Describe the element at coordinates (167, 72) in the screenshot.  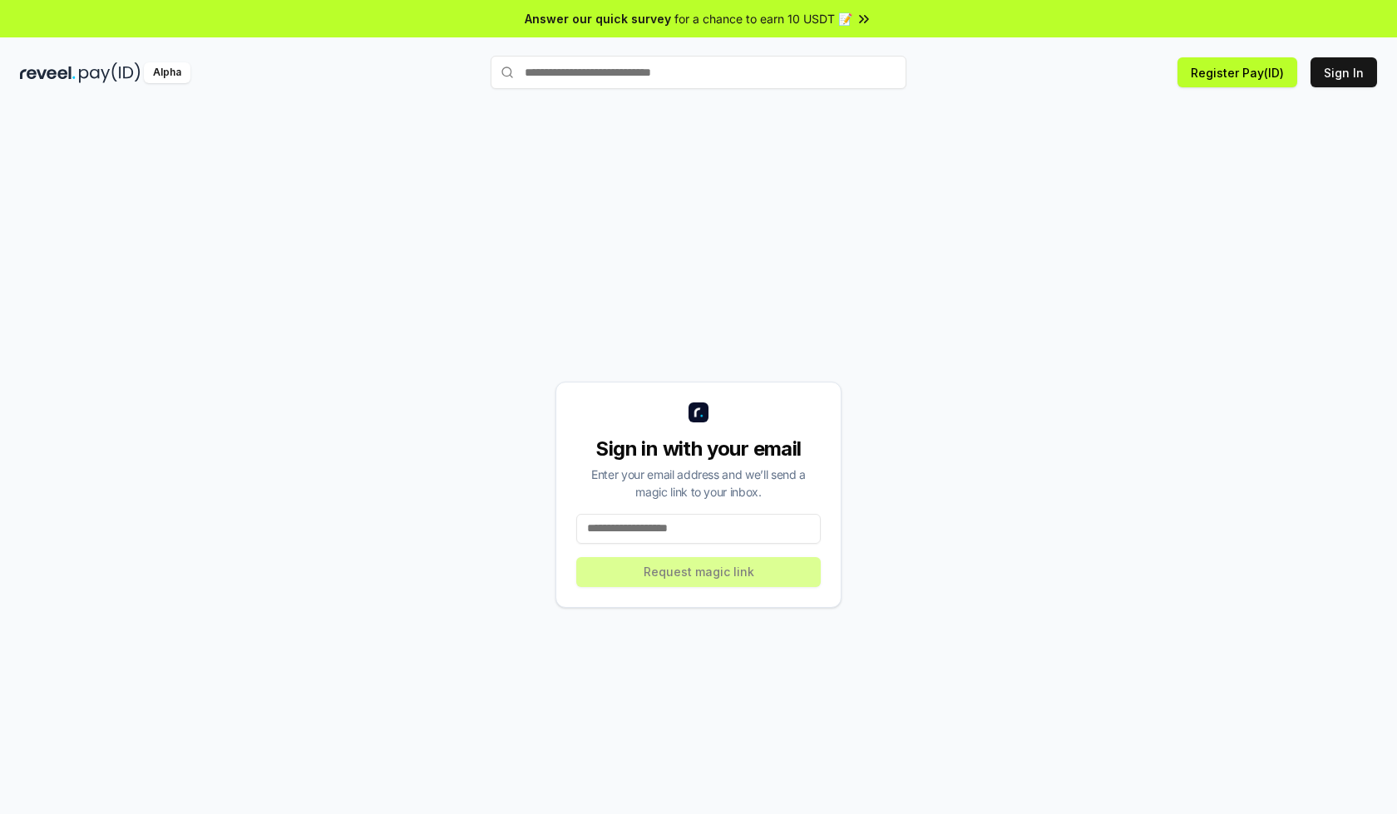
I see `div: Alpha` at that location.